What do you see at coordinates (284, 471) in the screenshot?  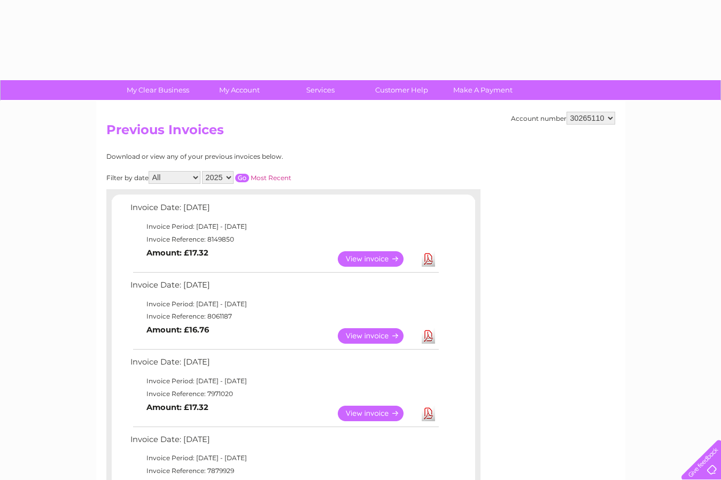 I see `td: Invoice Reference: 7879929` at bounding box center [284, 471].